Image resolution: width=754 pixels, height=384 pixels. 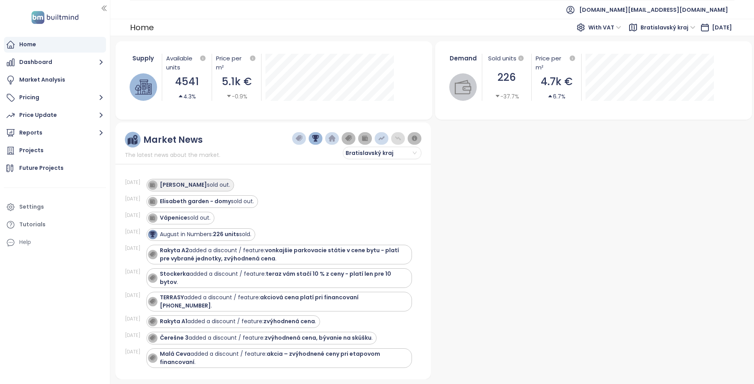 I want to click on button: Pricing, so click(x=55, y=98).